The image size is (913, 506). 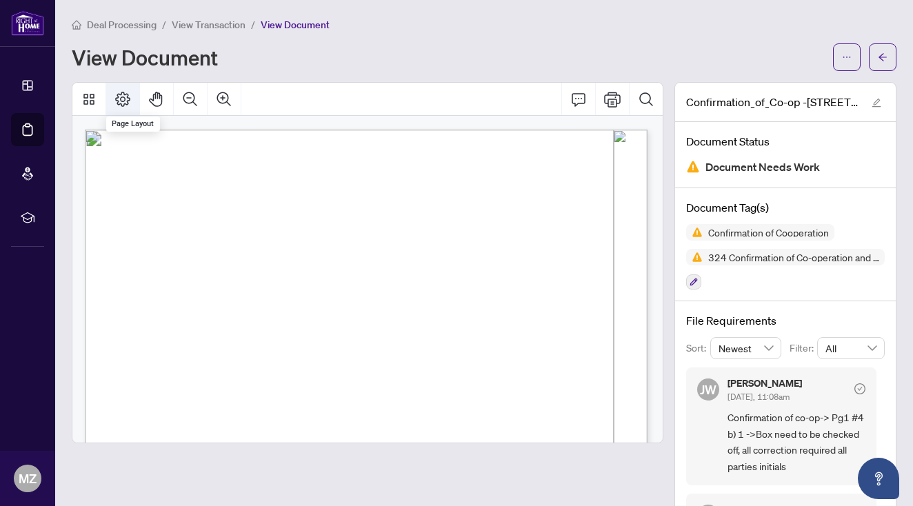 I want to click on h1: View Document, so click(x=145, y=57).